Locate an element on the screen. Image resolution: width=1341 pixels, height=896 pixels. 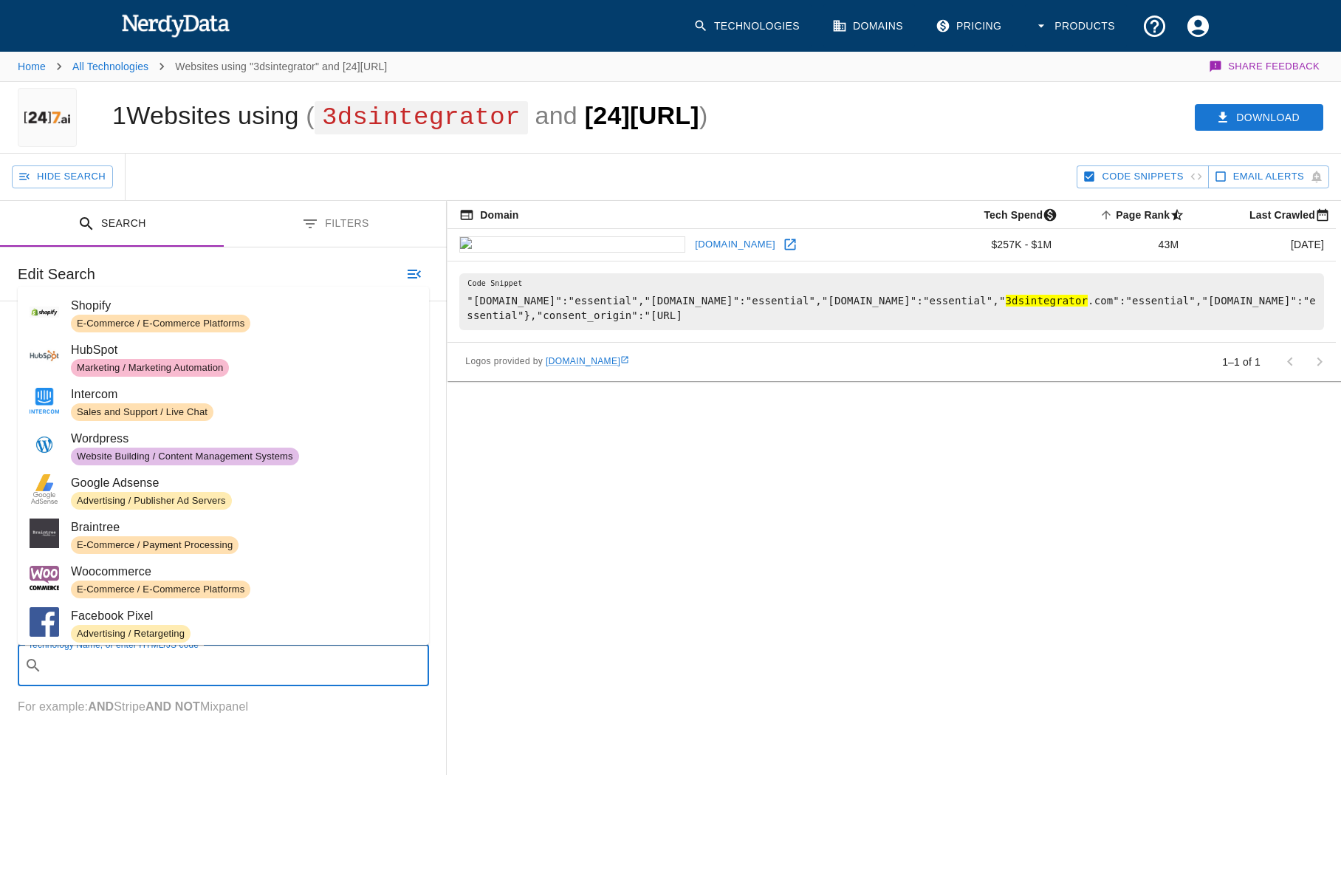
span: and is located at coordinates (556, 115).